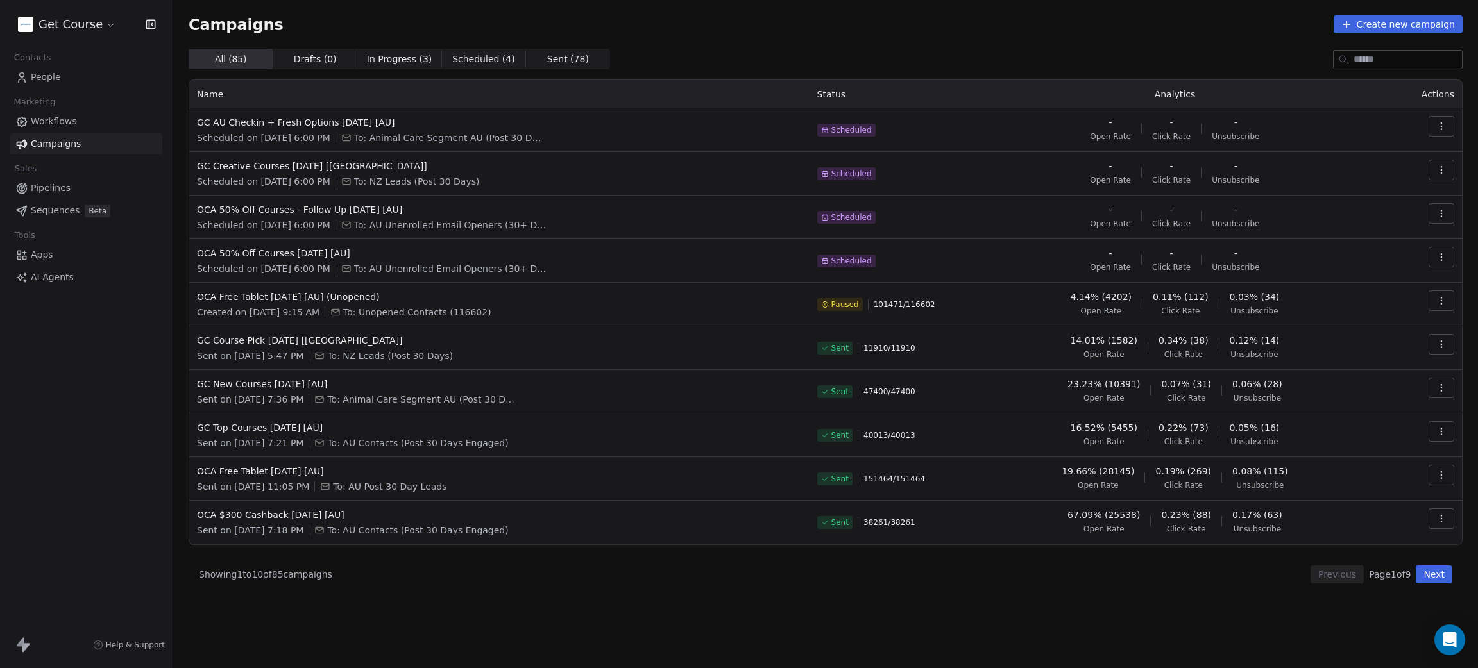 The height and width of the screenshot is (668, 1478). Describe the element at coordinates (32, 58) in the screenshot. I see `span: Contacts` at that location.